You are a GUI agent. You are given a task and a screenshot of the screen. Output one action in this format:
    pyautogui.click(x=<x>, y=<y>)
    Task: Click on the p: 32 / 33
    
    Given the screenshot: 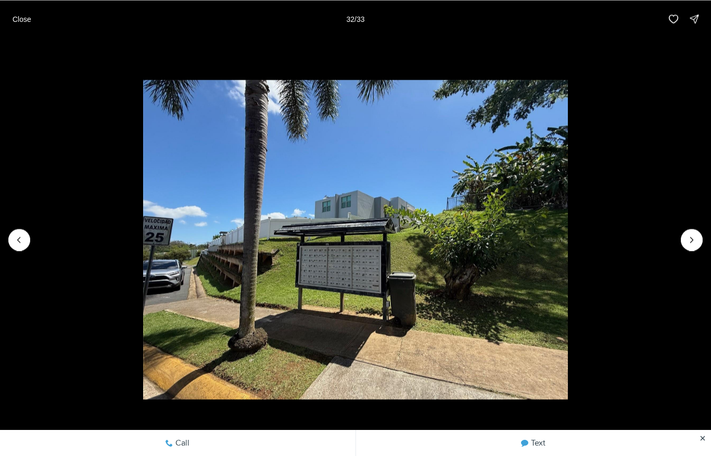 What is the action you would take?
    pyautogui.click(x=355, y=19)
    